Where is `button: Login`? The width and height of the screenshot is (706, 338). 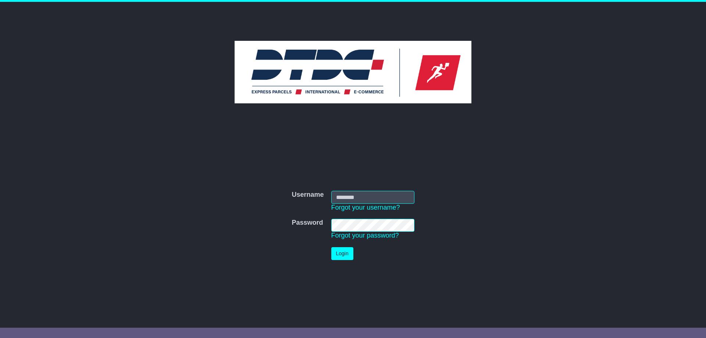
button: Login is located at coordinates (343, 254).